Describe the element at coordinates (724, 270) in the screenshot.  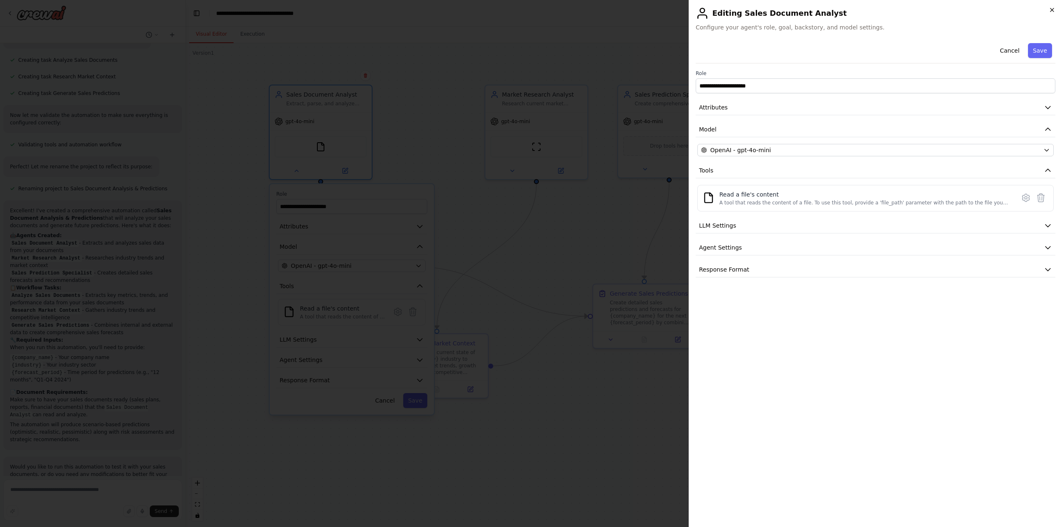
I see `span: Response Format` at that location.